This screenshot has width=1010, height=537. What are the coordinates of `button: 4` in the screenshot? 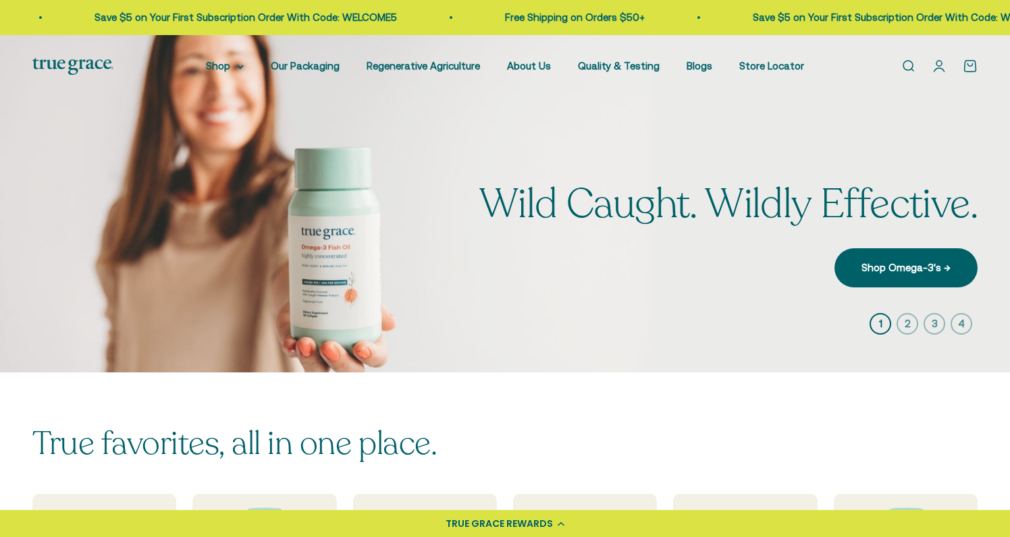 It's located at (961, 324).